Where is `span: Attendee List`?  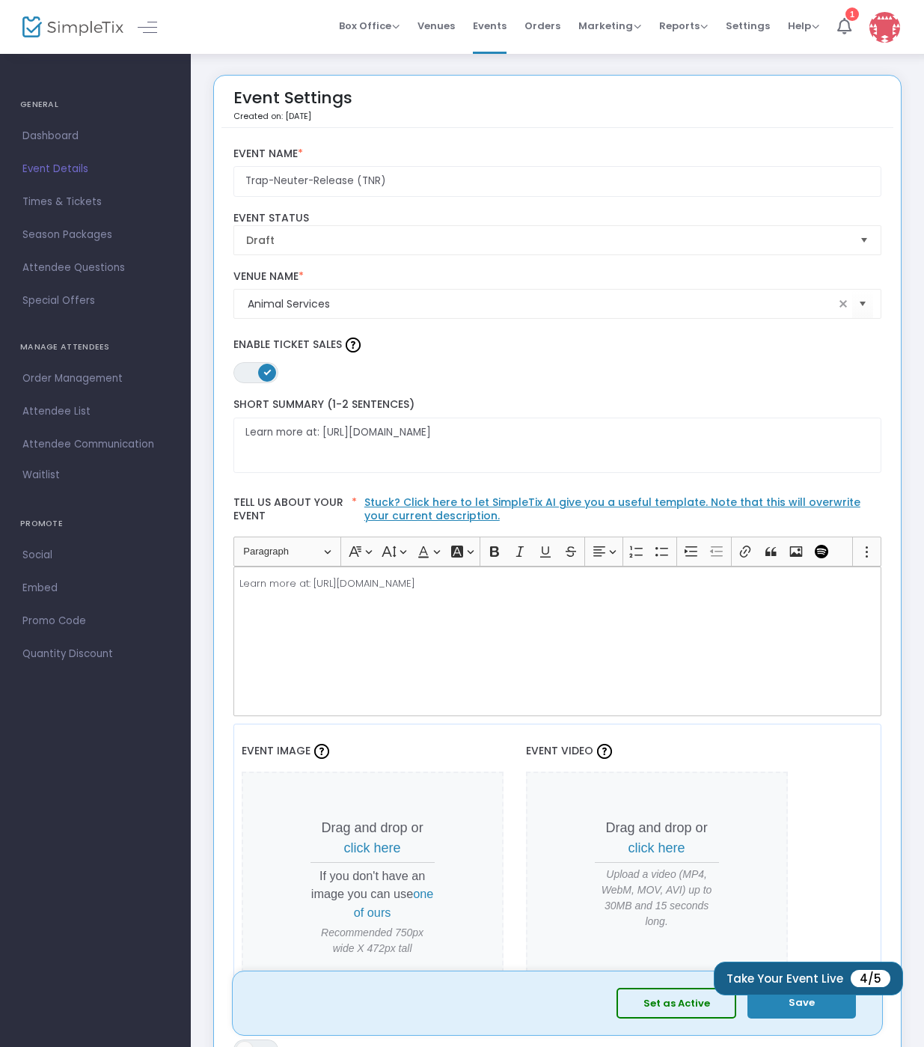
span: Attendee List is located at coordinates (95, 412).